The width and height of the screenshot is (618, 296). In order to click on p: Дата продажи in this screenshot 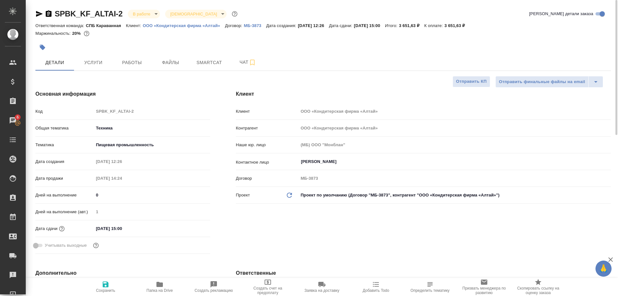, I will do `click(64, 178)`.